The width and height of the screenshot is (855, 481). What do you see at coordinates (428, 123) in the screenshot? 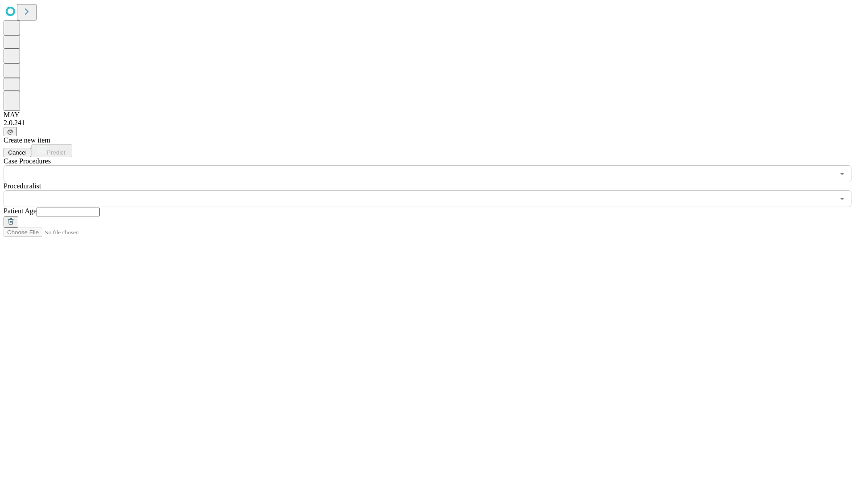
I see `div: 2.0.241` at bounding box center [428, 123].